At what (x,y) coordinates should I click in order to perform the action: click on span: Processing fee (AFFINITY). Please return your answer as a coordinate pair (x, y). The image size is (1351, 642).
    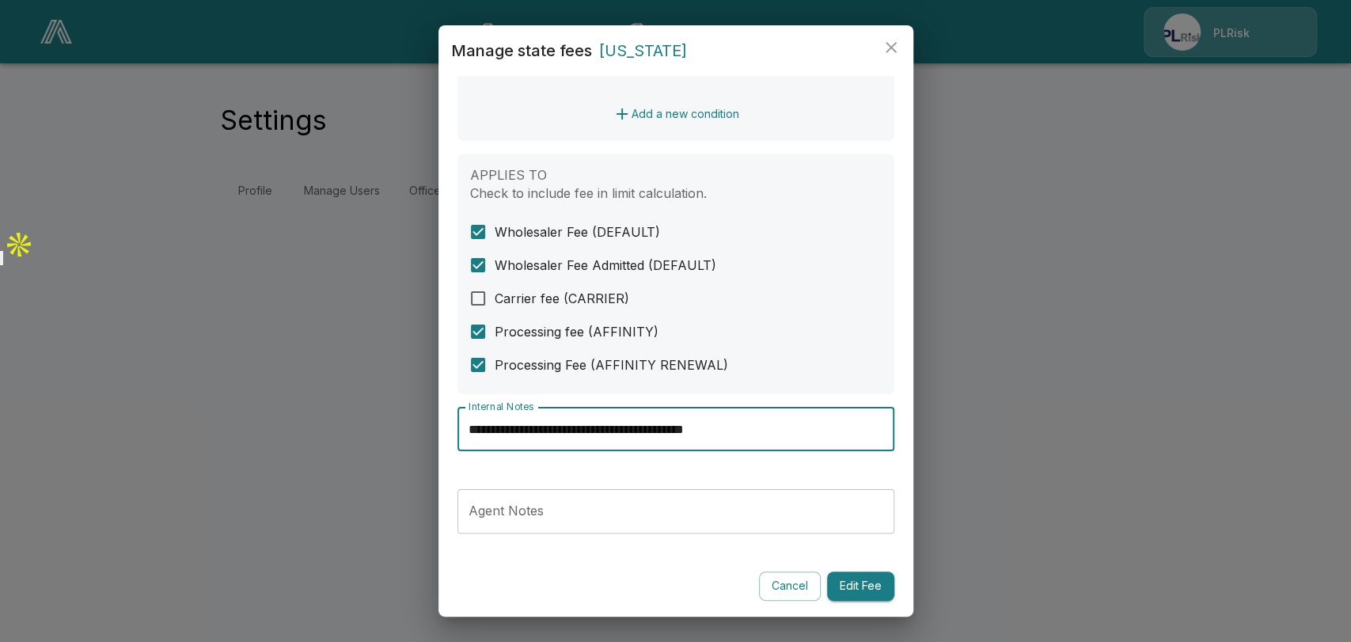
    Looking at the image, I should click on (576, 332).